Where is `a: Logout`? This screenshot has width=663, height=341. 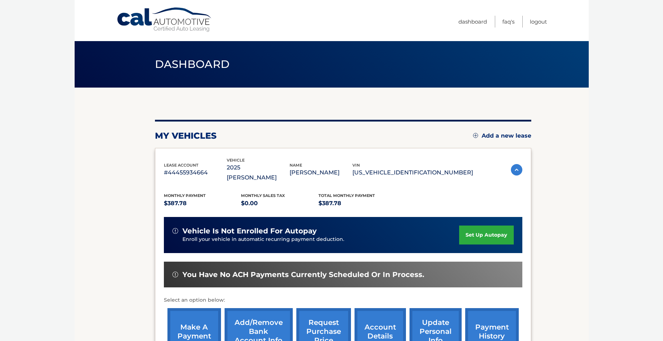 a: Logout is located at coordinates (539, 21).